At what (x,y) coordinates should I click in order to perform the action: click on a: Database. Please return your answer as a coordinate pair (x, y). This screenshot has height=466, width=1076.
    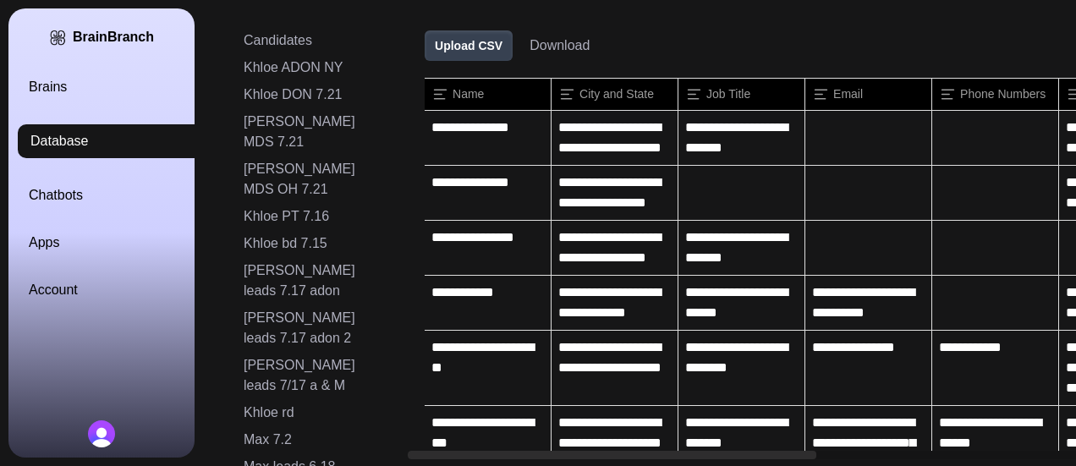
    Looking at the image, I should click on (111, 141).